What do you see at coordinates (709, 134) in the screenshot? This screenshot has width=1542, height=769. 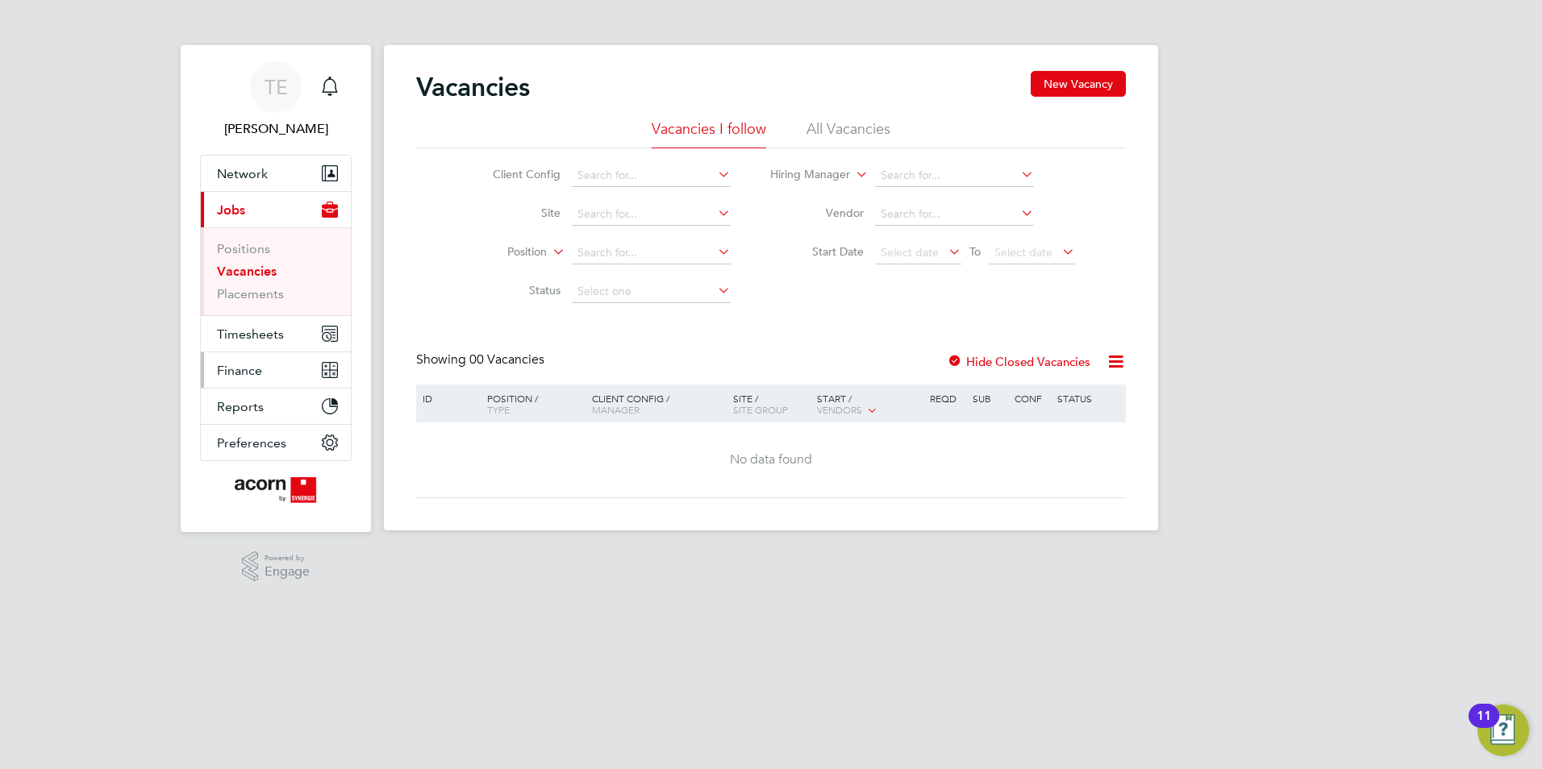 I see `li: Vacancies I follow` at bounding box center [709, 134].